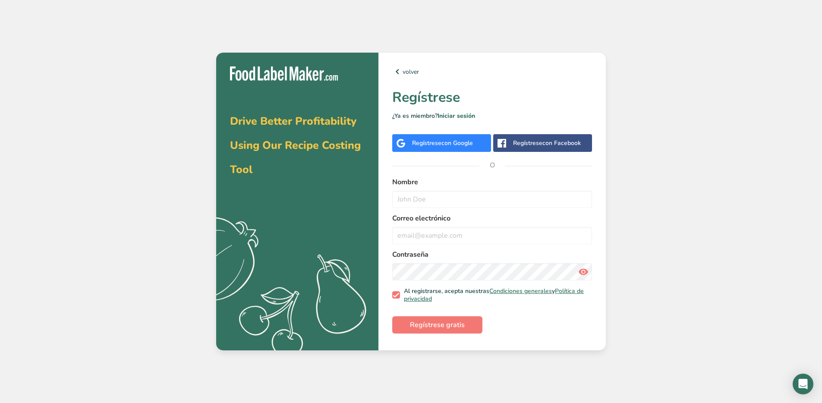 The image size is (822, 403). What do you see at coordinates (492, 182) in the screenshot?
I see `label: Nombre` at bounding box center [492, 182].